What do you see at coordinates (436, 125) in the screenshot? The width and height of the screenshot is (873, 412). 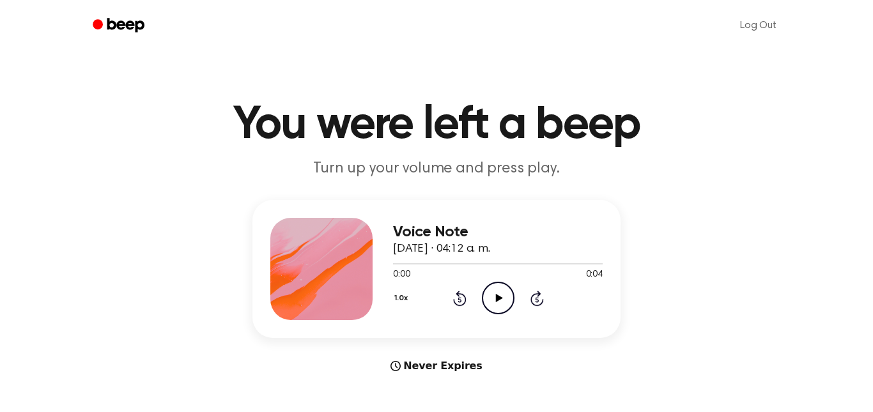 I see `h1: You were left a beep` at bounding box center [436, 125].